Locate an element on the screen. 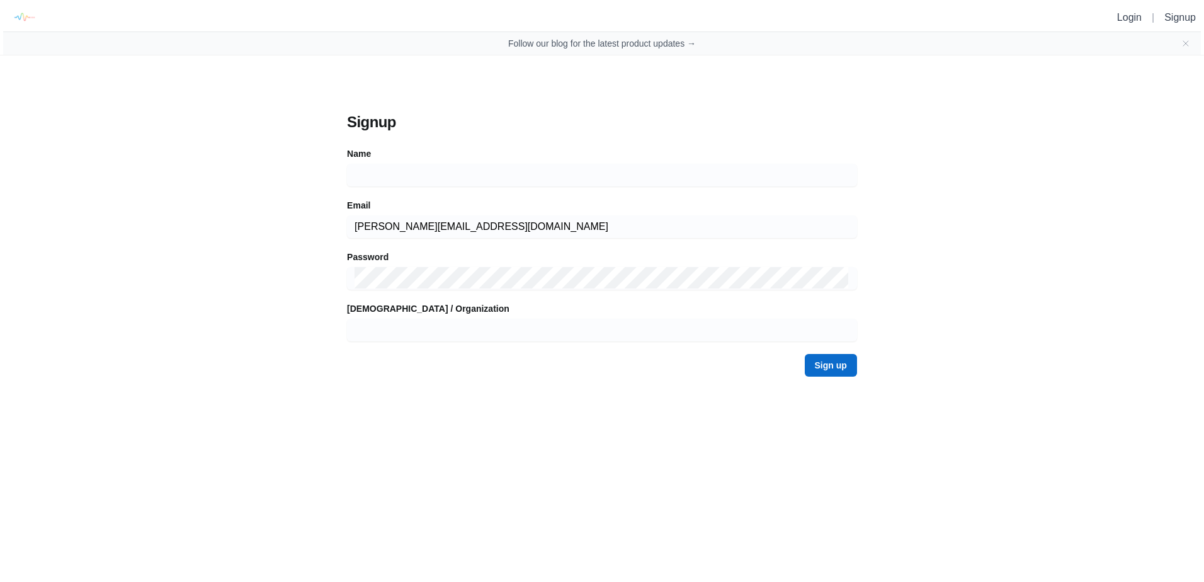 The image size is (1204, 582). label: Name is located at coordinates (359, 154).